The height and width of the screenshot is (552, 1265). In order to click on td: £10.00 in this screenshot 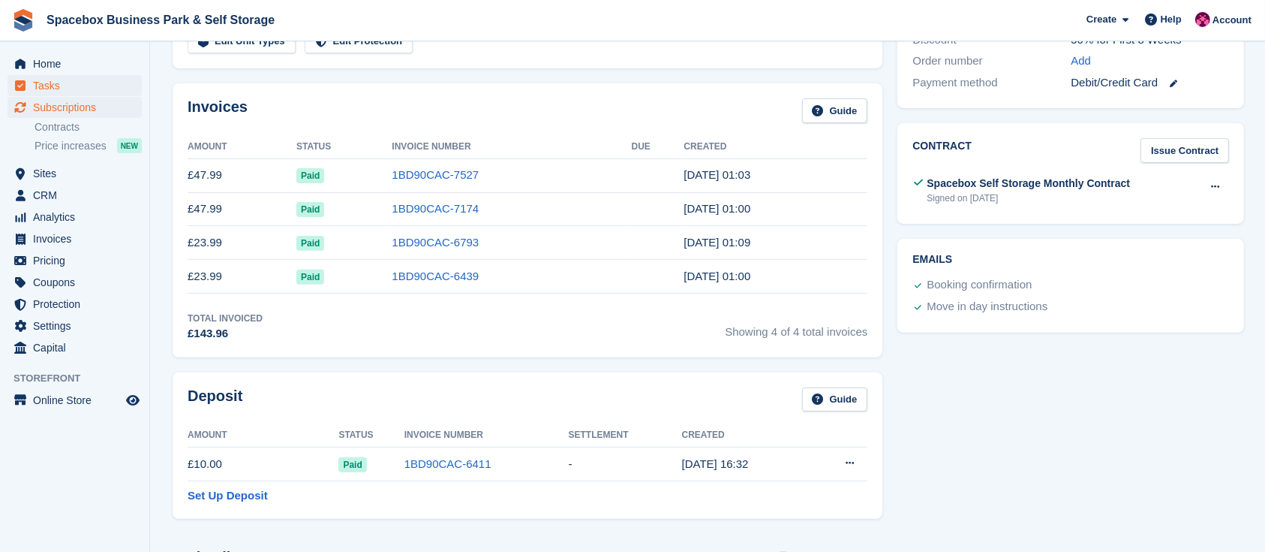, I will do `click(263, 464)`.